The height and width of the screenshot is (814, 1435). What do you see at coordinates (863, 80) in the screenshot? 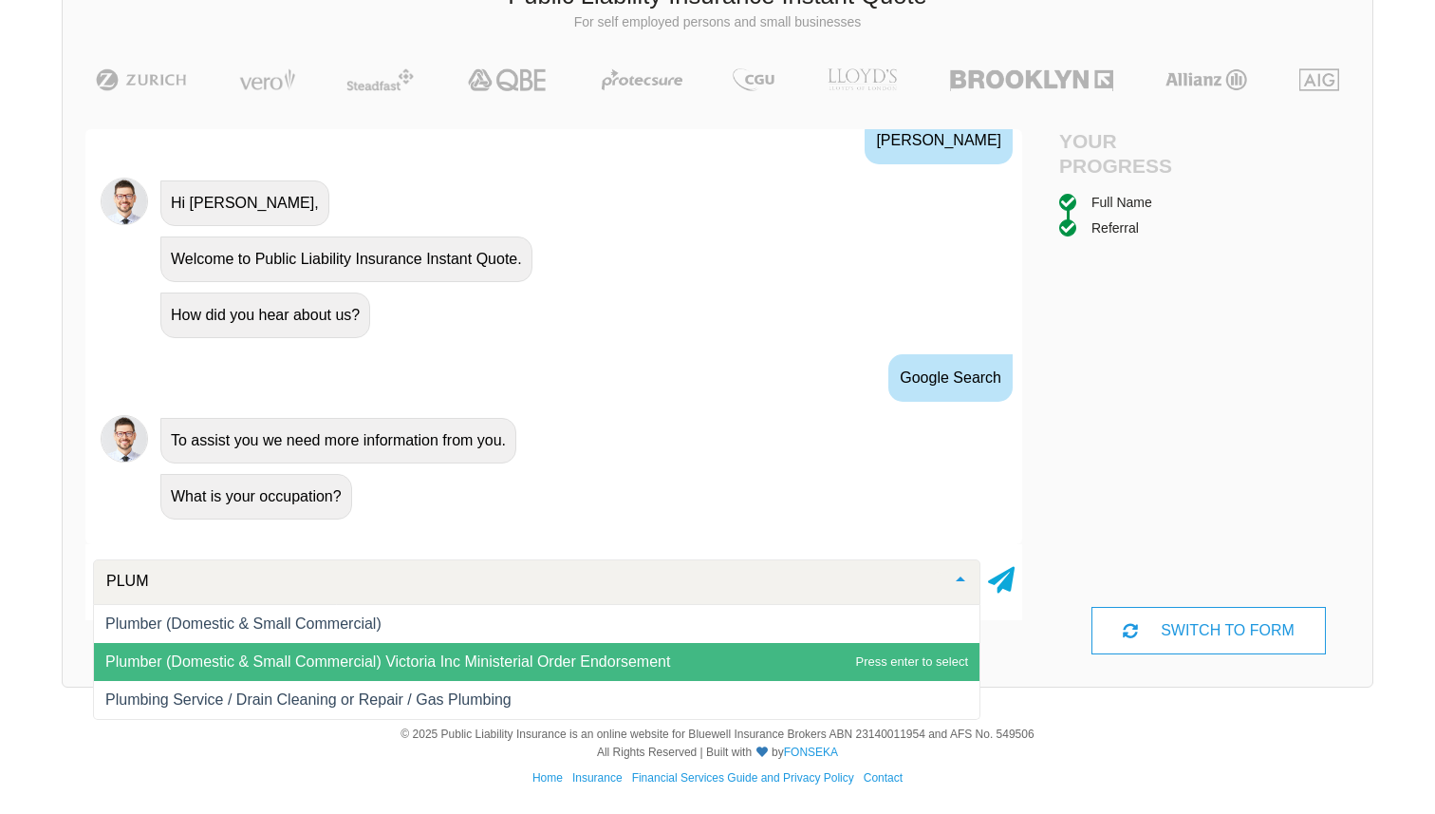
I see `img: LLOYD's | Public Liability Insurance` at bounding box center [863, 80].